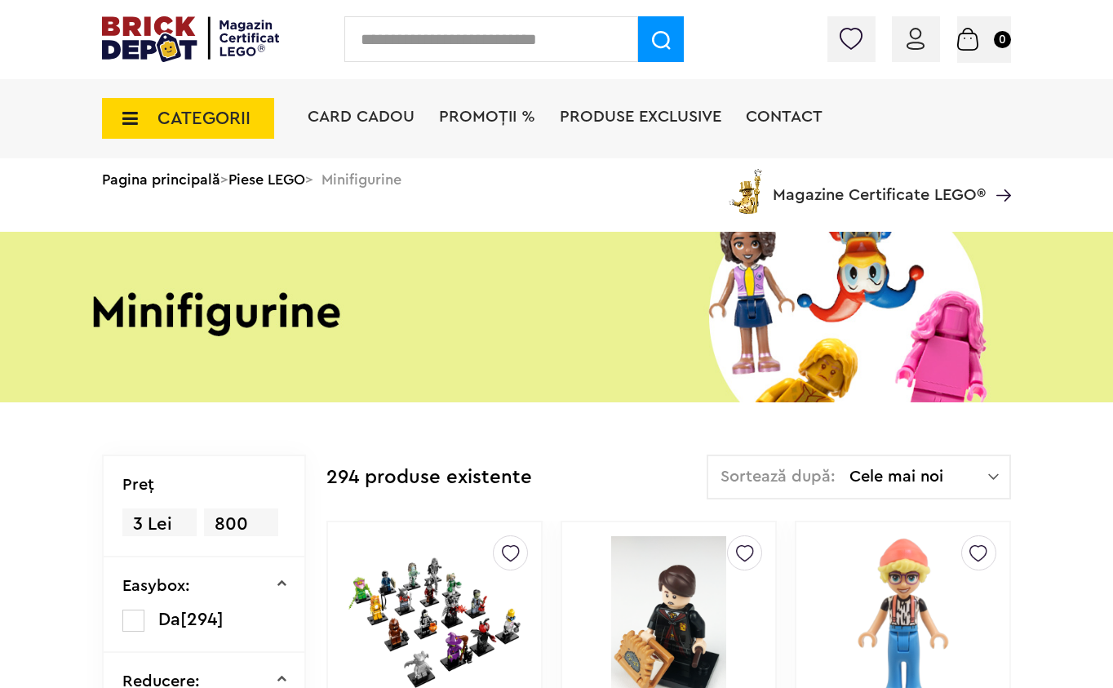 Image resolution: width=1113 pixels, height=688 pixels. Describe the element at coordinates (919, 477) in the screenshot. I see `span: Cele mai noi` at that location.